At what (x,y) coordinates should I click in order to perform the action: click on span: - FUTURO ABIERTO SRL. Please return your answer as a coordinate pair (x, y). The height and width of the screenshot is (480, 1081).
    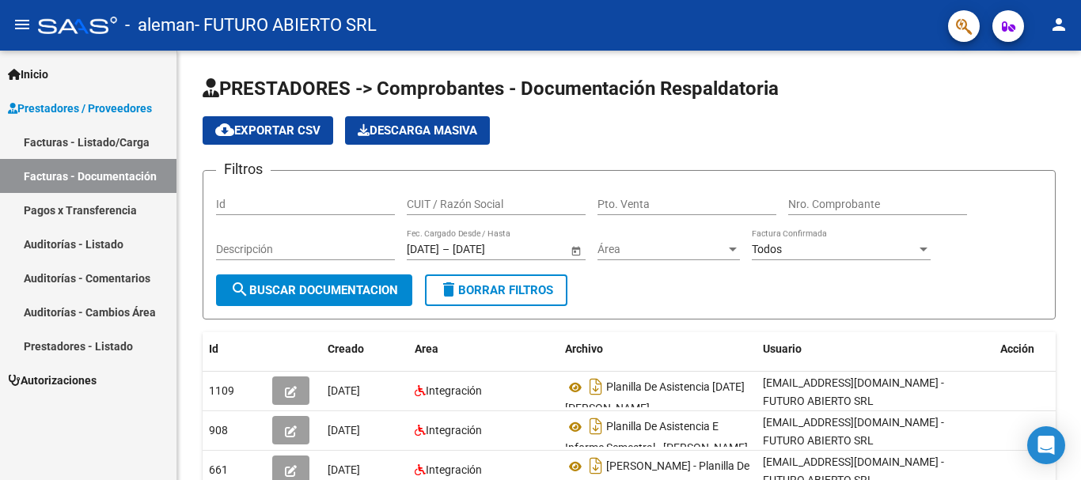
    Looking at the image, I should click on (286, 25).